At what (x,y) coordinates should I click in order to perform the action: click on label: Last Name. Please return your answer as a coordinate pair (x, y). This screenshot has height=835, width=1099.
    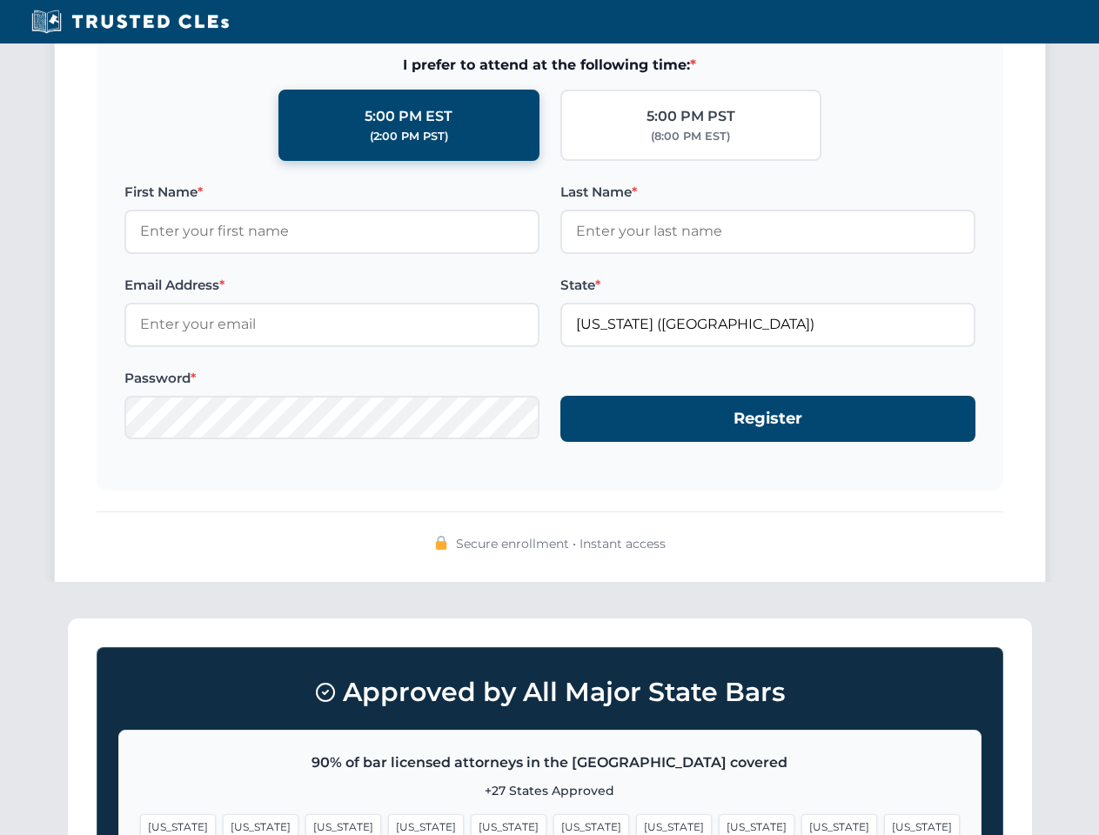
    Looking at the image, I should click on (767, 192).